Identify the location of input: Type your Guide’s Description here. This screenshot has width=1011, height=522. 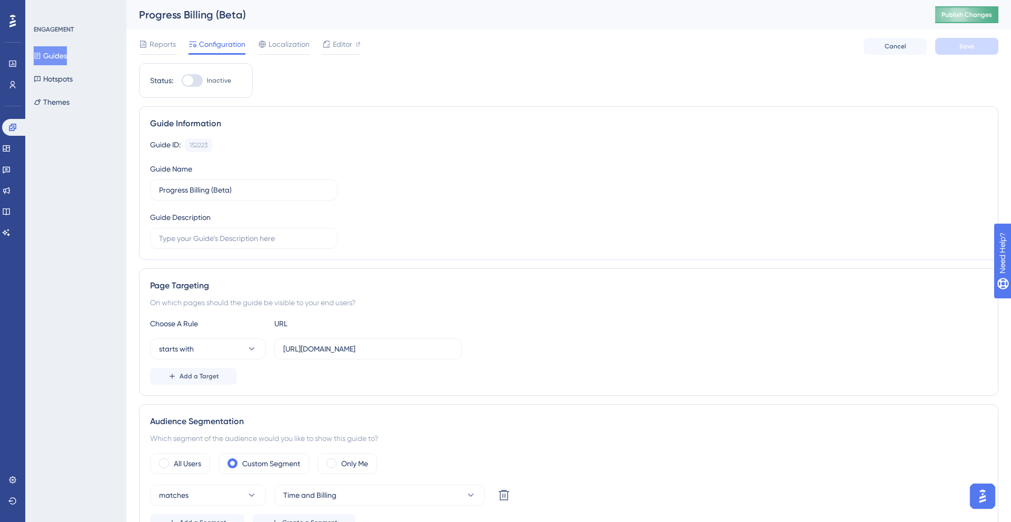
(244, 238).